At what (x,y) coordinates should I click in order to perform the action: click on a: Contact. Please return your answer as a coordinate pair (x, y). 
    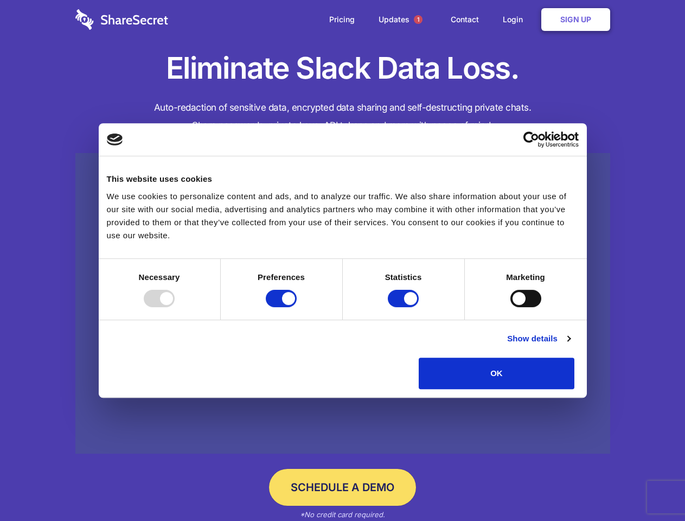
    Looking at the image, I should click on (465, 20).